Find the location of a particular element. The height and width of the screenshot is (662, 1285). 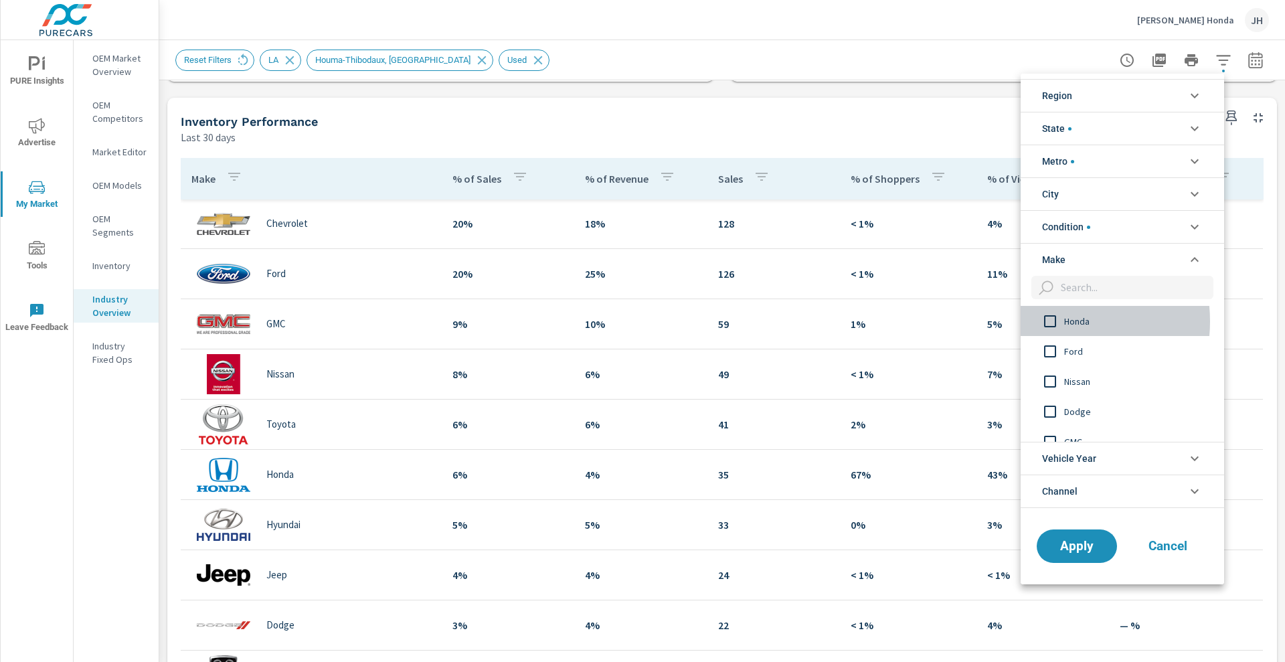

div: GMC is located at coordinates (1121, 441).